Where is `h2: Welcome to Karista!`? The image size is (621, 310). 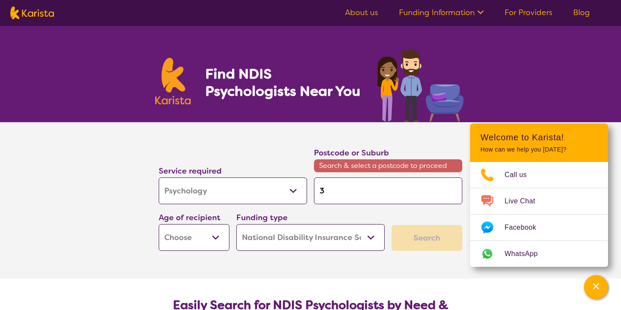 h2: Welcome to Karista! is located at coordinates (539, 137).